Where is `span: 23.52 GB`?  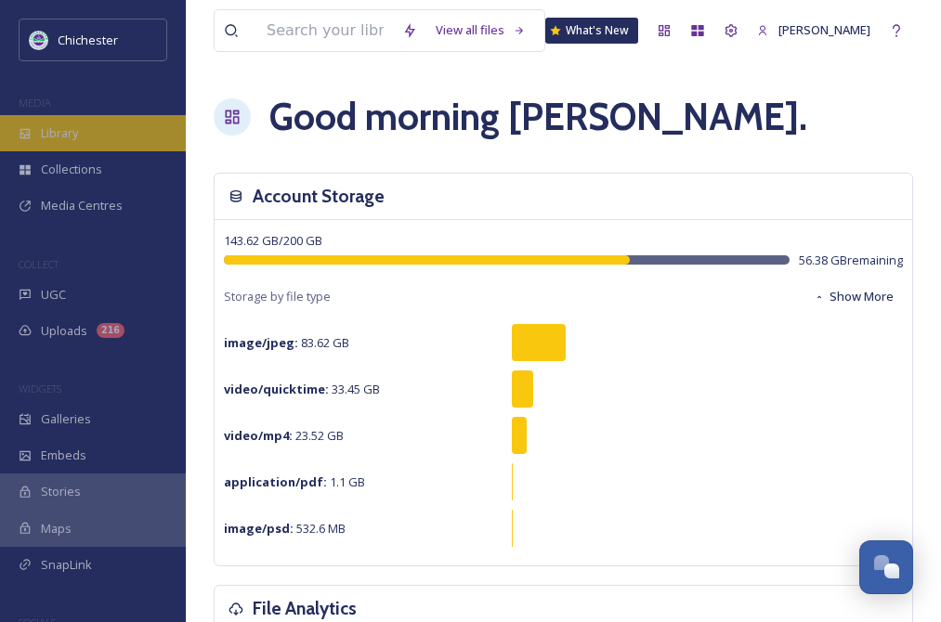
span: 23.52 GB is located at coordinates (283, 436).